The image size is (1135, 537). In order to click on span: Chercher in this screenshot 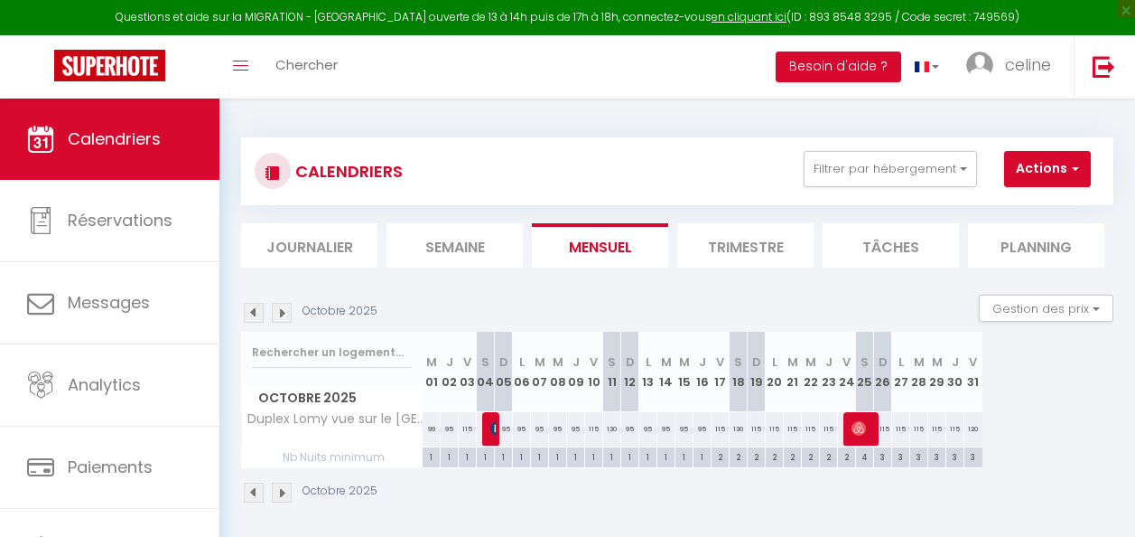, I will do `click(306, 64)`.